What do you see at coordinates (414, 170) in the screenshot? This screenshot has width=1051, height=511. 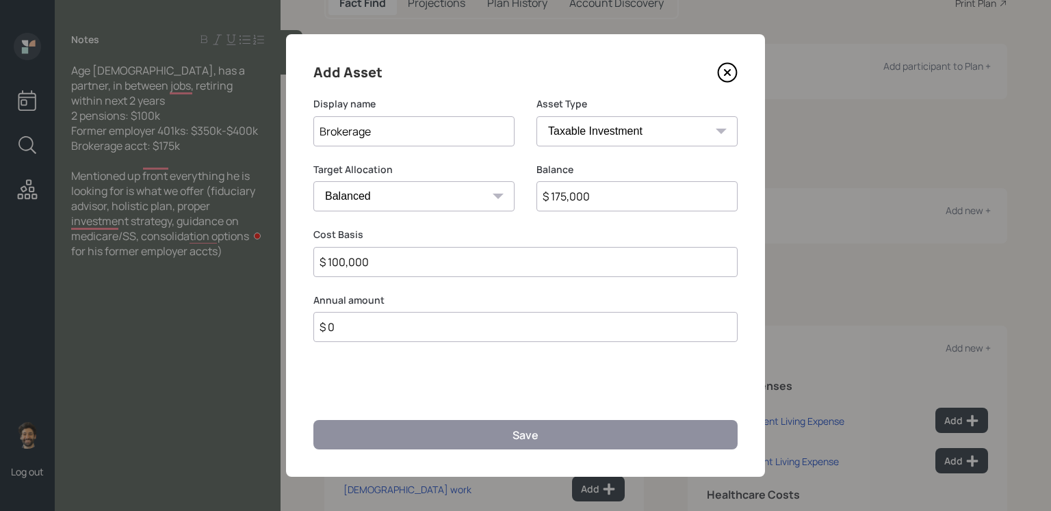 I see `label: Target Allocation` at bounding box center [414, 170].